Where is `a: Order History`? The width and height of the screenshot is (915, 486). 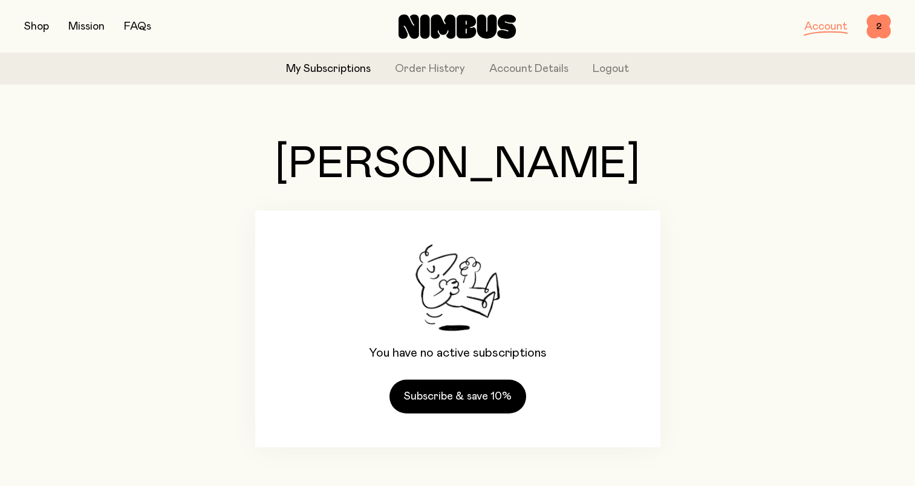
a: Order History is located at coordinates (430, 69).